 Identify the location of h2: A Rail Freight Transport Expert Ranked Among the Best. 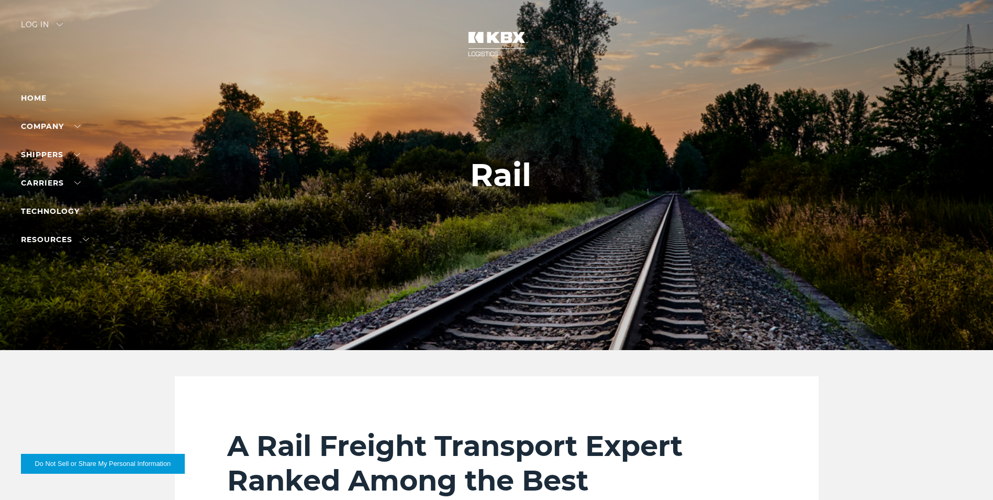
(497, 463).